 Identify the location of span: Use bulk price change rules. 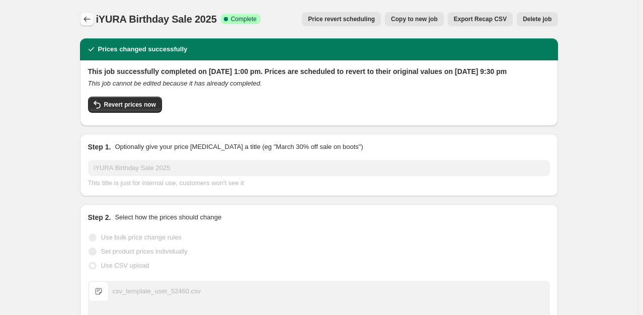
(141, 237).